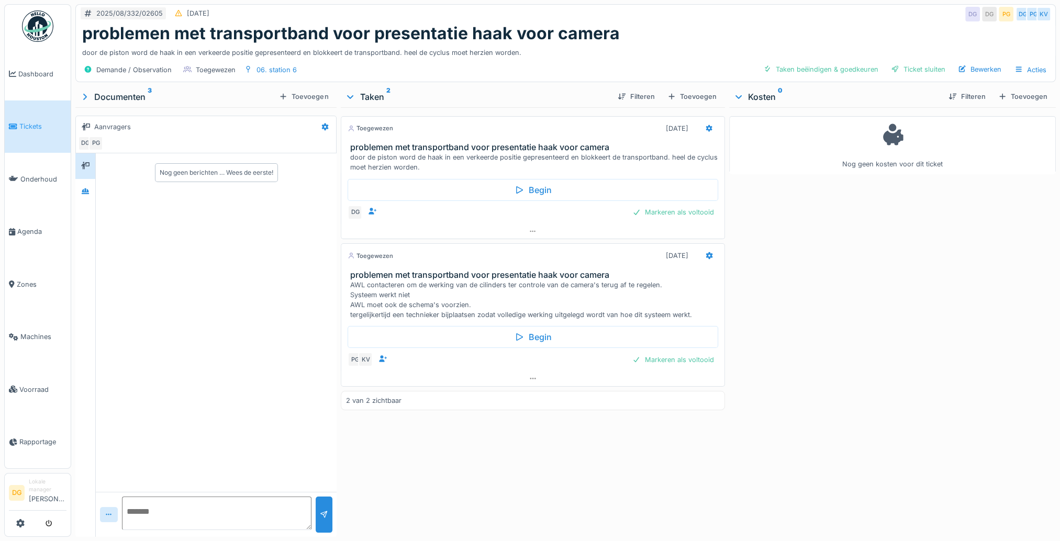  Describe the element at coordinates (38, 442) in the screenshot. I see `a: Rapportage` at that location.